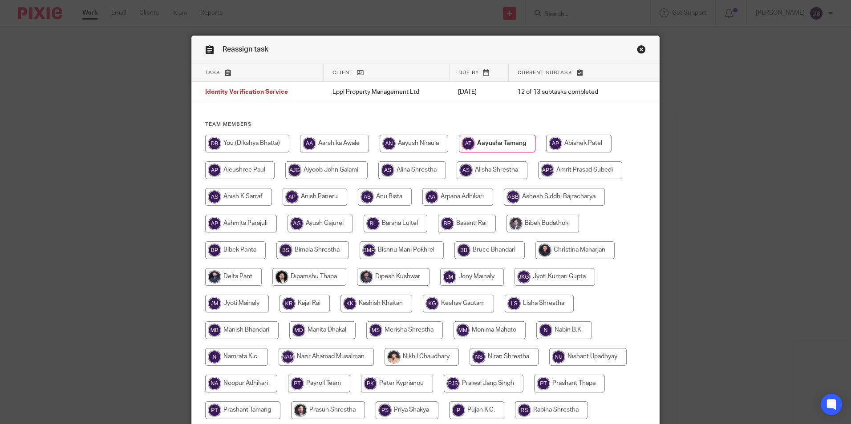  I want to click on span: Current subtask, so click(545, 73).